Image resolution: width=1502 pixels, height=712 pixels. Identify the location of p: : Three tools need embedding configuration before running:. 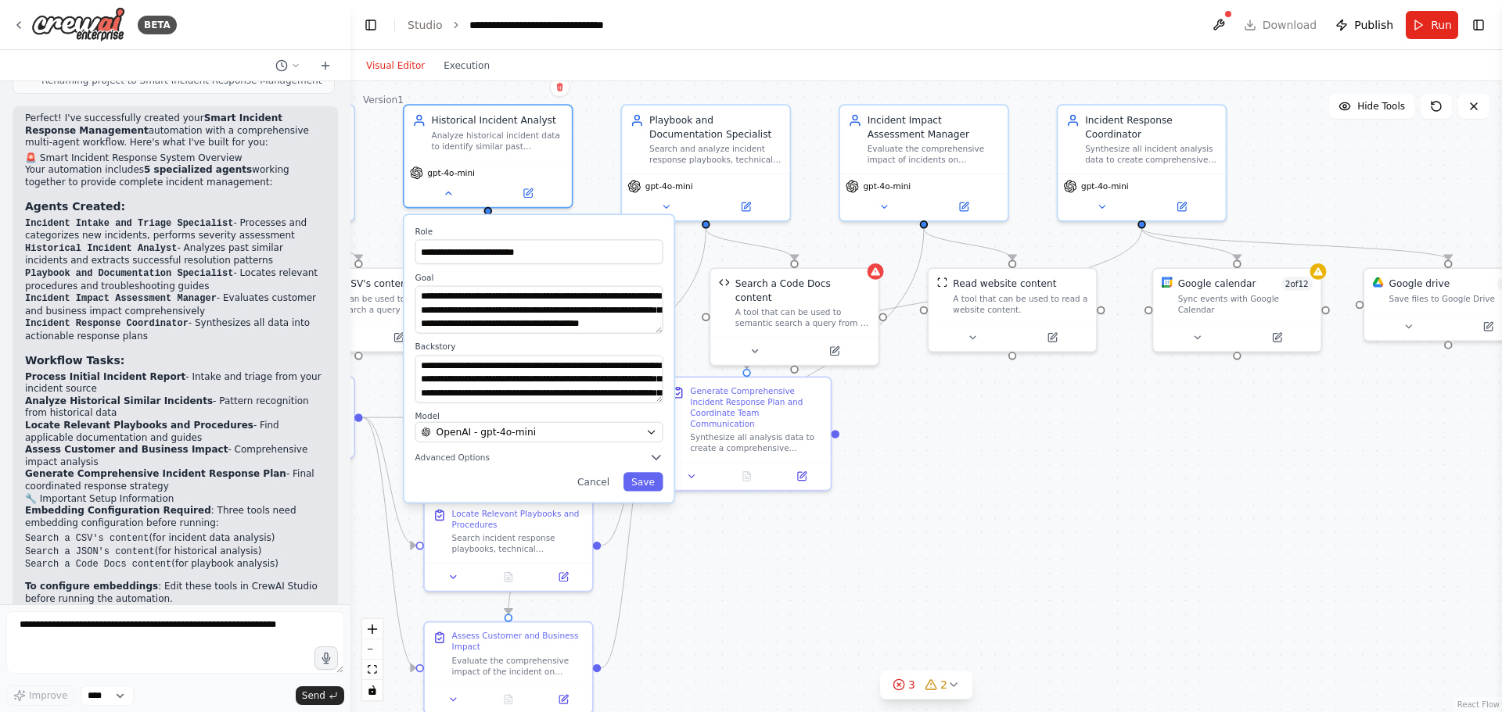
(175, 517).